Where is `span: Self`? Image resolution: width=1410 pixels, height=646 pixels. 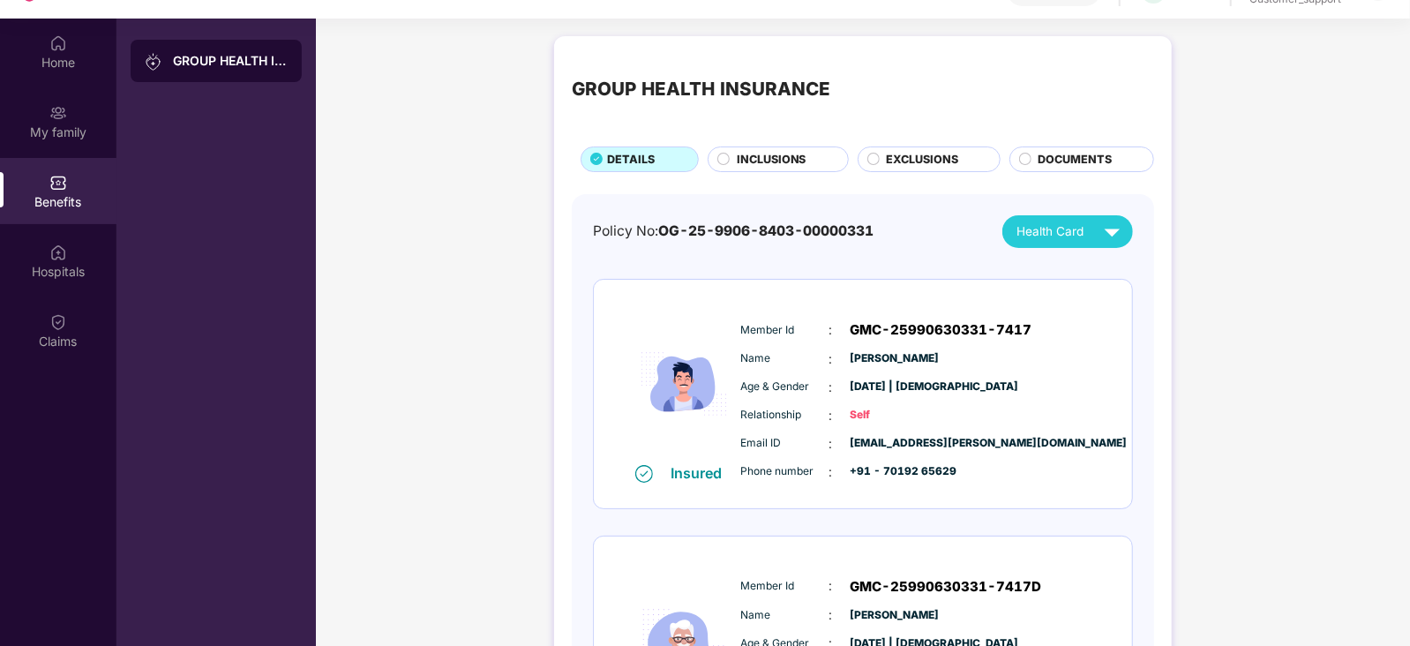 span: Self is located at coordinates (895, 415).